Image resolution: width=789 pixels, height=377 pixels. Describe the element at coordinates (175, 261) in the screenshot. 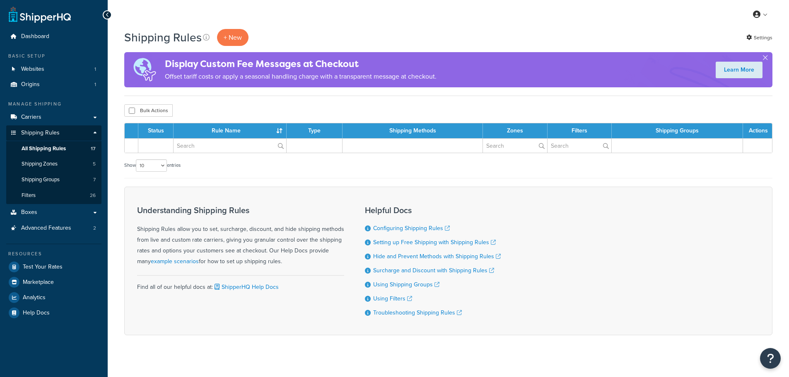

I see `a: example scenarios` at that location.